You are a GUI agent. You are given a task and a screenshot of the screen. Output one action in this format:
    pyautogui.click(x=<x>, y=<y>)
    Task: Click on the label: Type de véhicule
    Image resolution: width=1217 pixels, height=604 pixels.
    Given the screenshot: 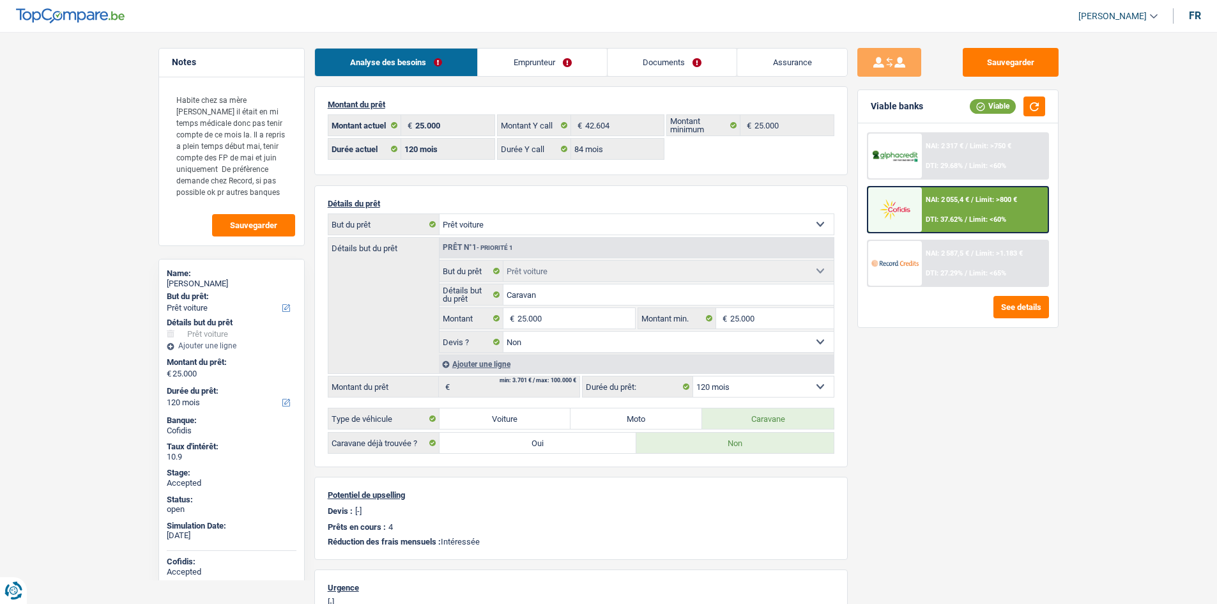 What is the action you would take?
    pyautogui.click(x=384, y=419)
    